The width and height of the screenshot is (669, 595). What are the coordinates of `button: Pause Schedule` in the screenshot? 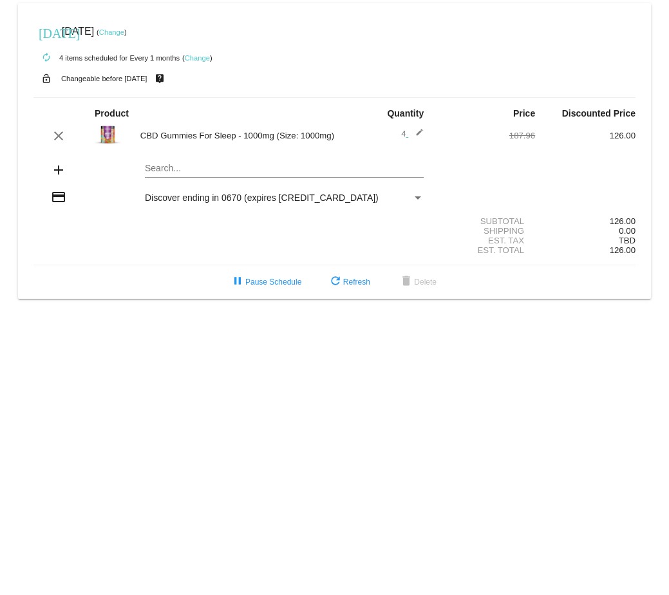 It's located at (265, 282).